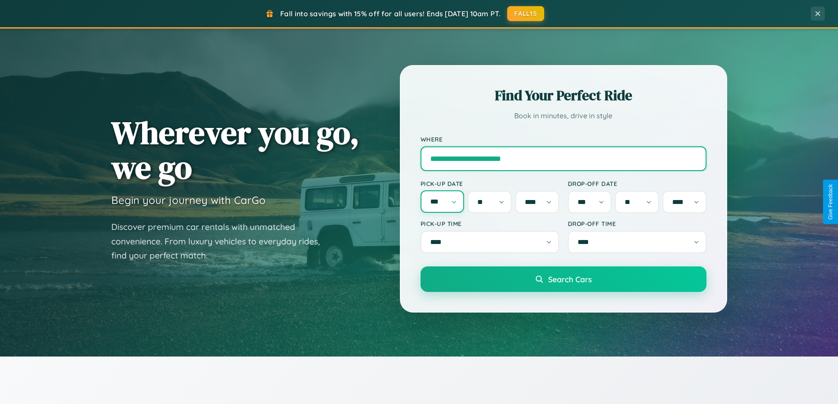 The height and width of the screenshot is (404, 838). Describe the element at coordinates (489, 223) in the screenshot. I see `label: Pick-up Time` at that location.